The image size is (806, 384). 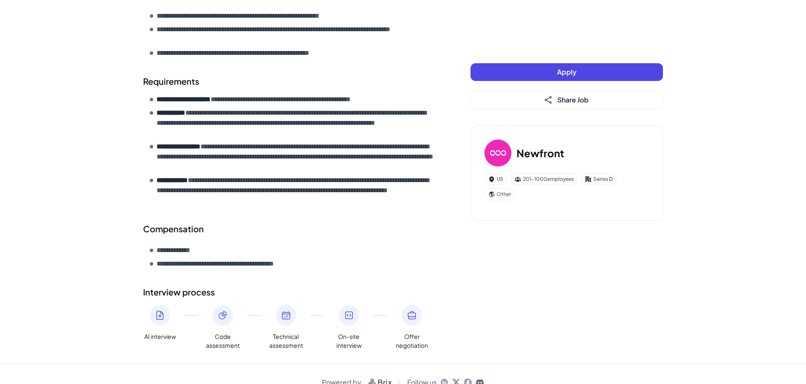 What do you see at coordinates (599, 179) in the screenshot?
I see `div: Series D` at bounding box center [599, 179].